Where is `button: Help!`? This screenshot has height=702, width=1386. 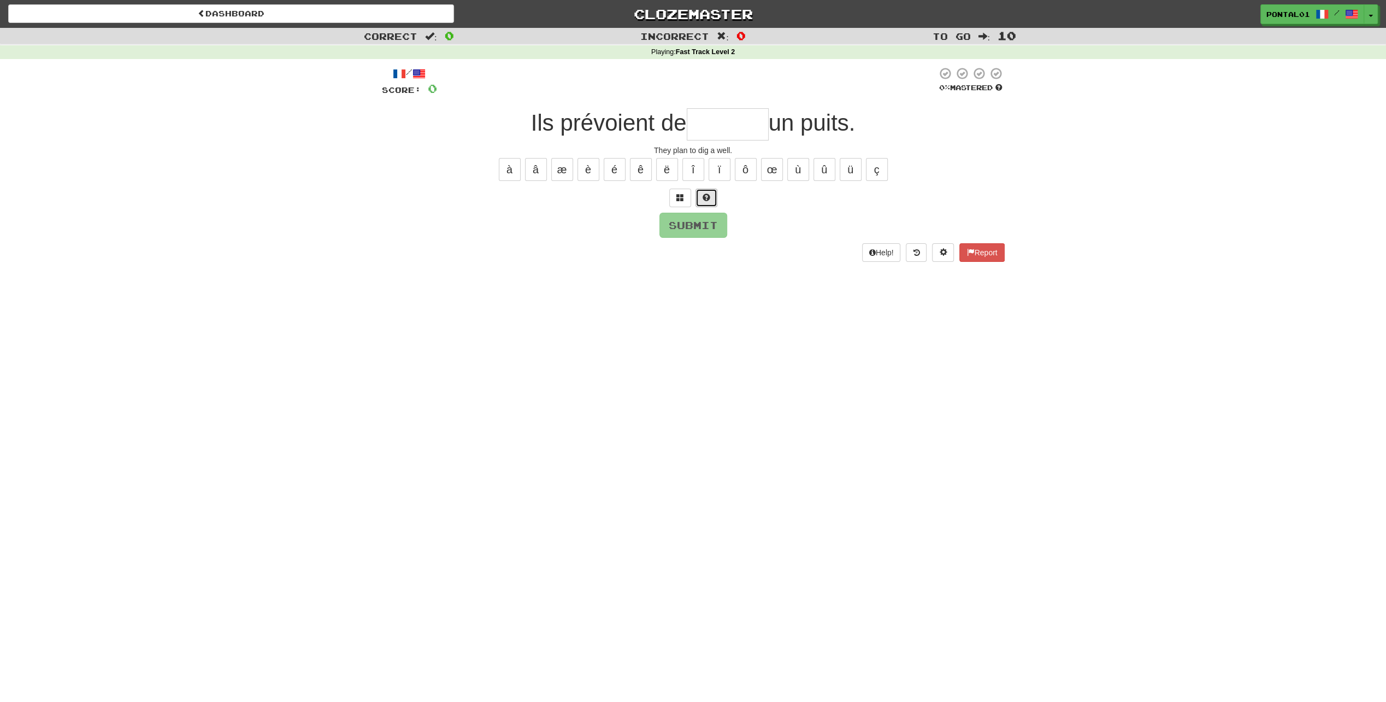 button: Help! is located at coordinates (881, 252).